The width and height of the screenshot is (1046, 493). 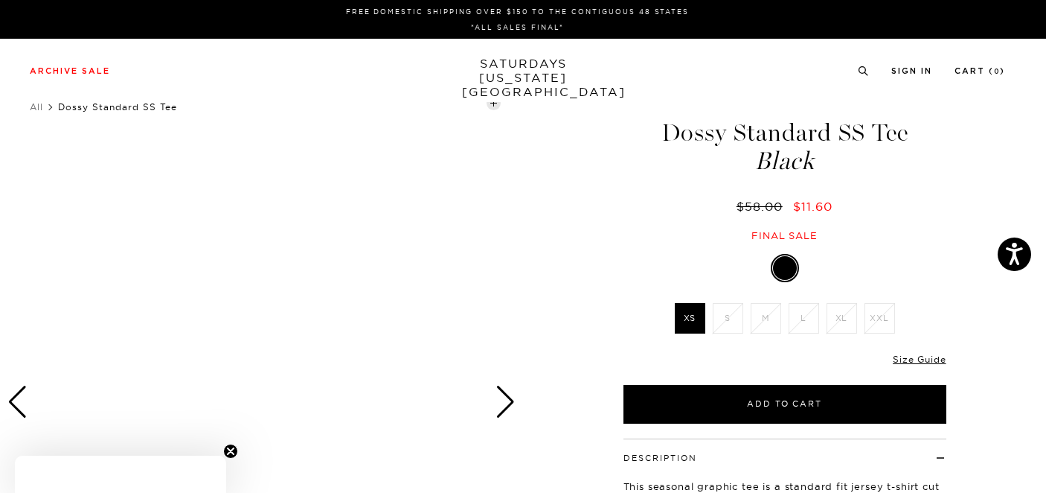 I want to click on del: $58.00, so click(x=763, y=206).